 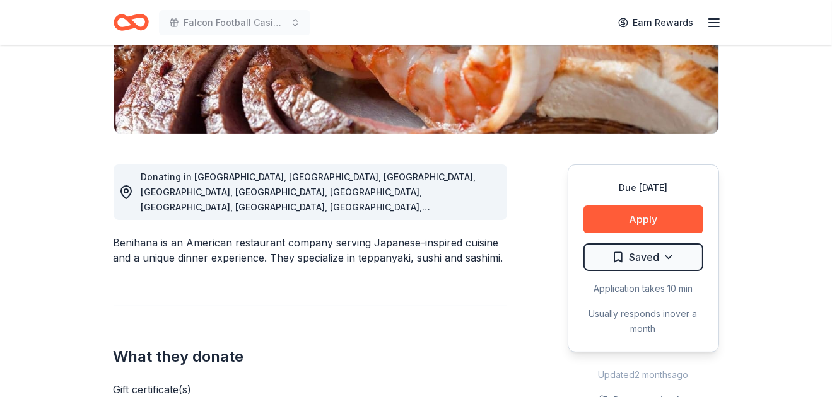 What do you see at coordinates (643, 375) in the screenshot?
I see `div: Updated 2 months ago` at bounding box center [643, 375].